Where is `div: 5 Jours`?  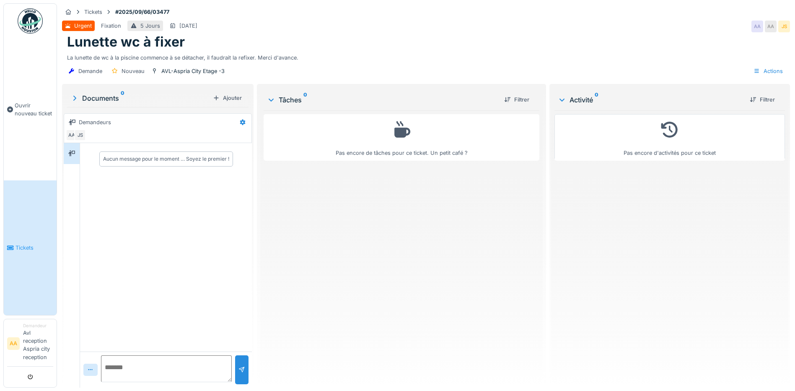 div: 5 Jours is located at coordinates (150, 26).